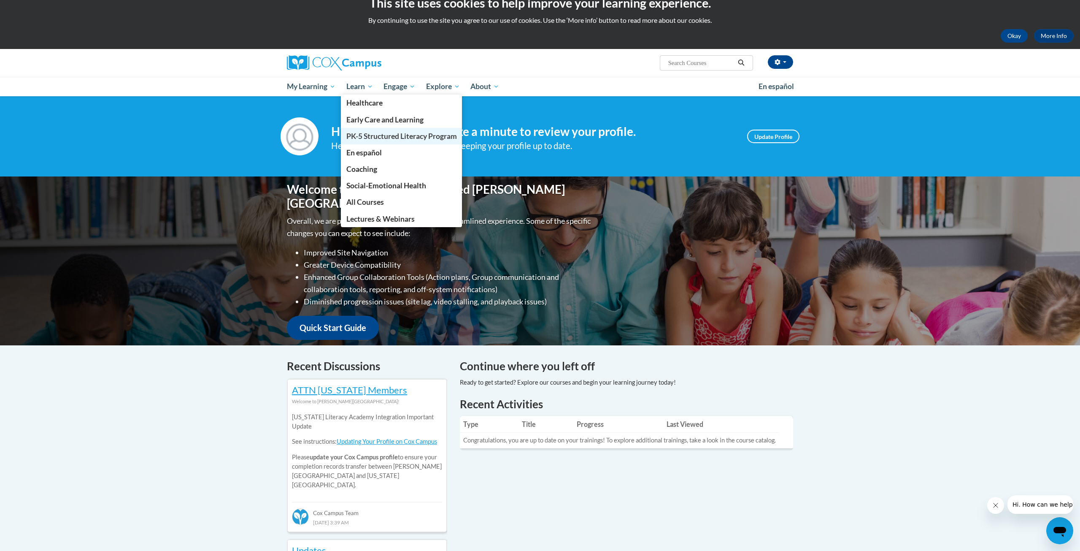 This screenshot has height=551, width=1080. What do you see at coordinates (402, 219) in the screenshot?
I see `a: Lectures & Webinars` at bounding box center [402, 219].